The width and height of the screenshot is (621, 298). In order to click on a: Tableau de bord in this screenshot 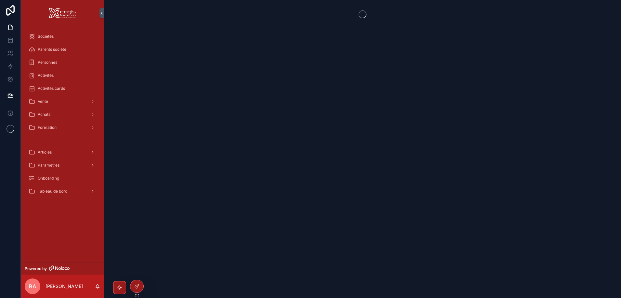, I will do `click(62, 191)`.